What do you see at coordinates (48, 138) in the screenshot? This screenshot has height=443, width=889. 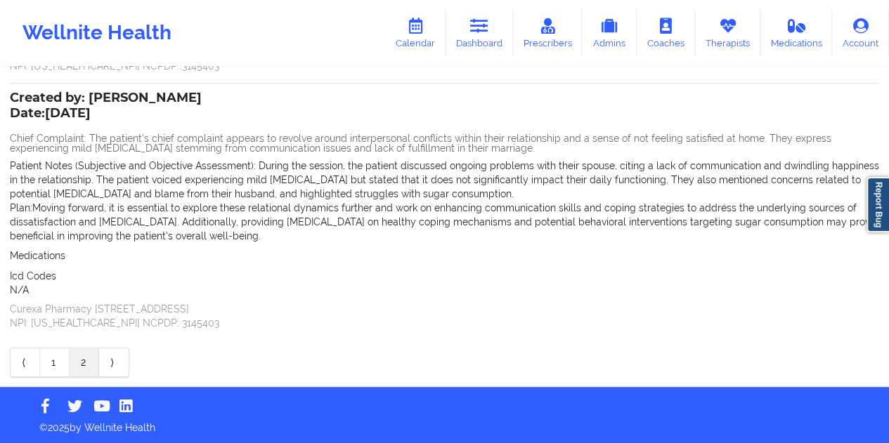 I see `span: Chief Complaint:` at bounding box center [48, 138].